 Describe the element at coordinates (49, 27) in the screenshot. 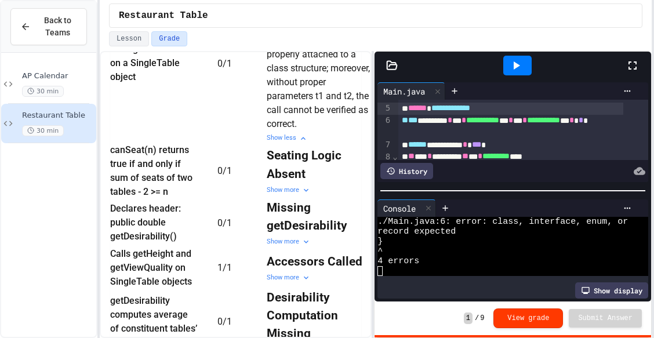

I see `button: Back to Teams` at that location.